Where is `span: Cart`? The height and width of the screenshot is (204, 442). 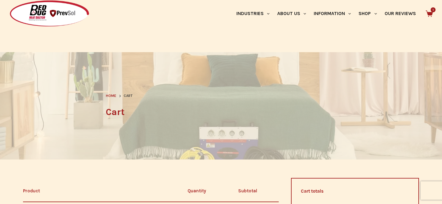 span: Cart is located at coordinates (128, 96).